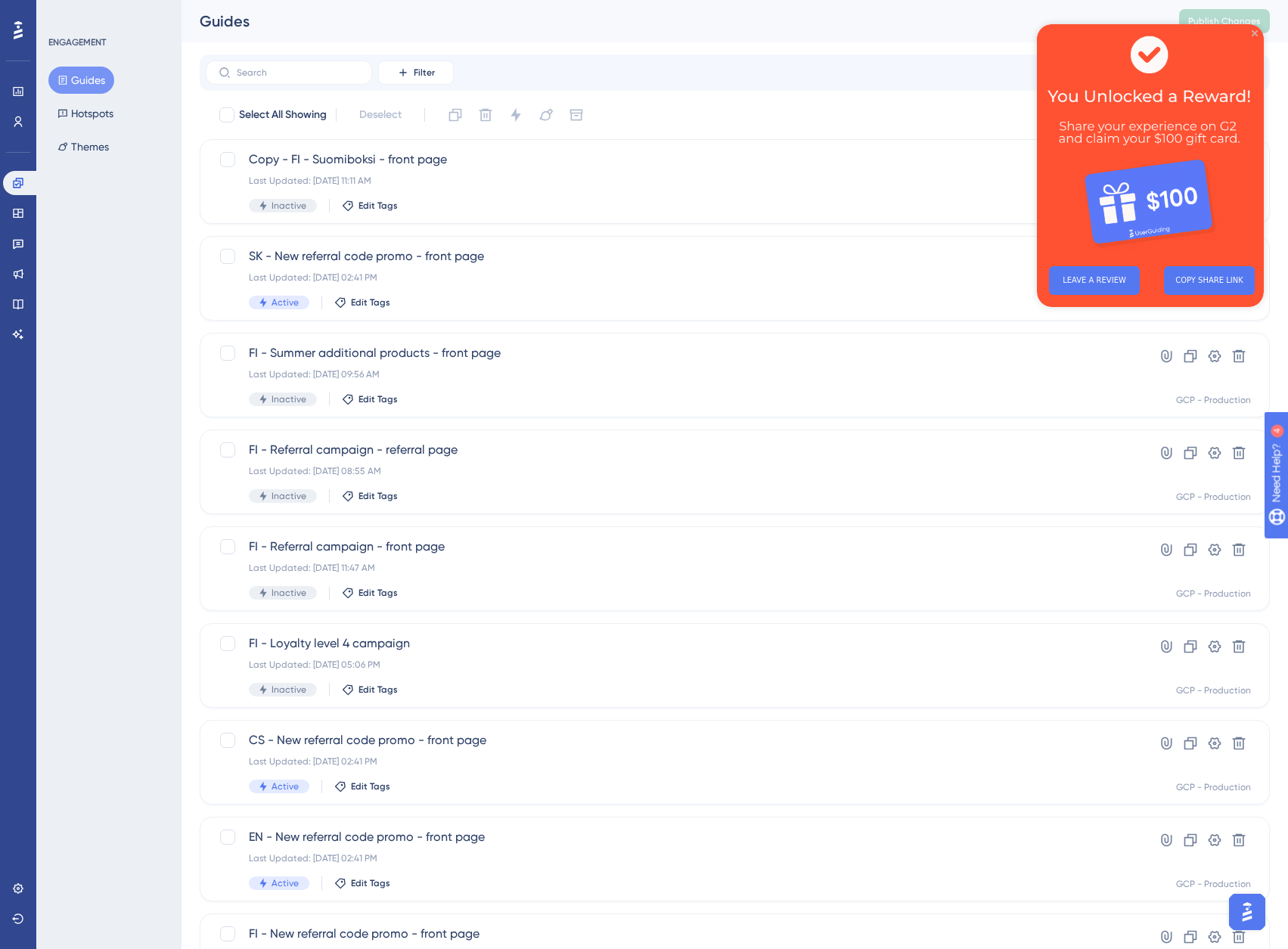 The height and width of the screenshot is (949, 1288). What do you see at coordinates (107, 14) in the screenshot?
I see `div: 4` at bounding box center [107, 14].